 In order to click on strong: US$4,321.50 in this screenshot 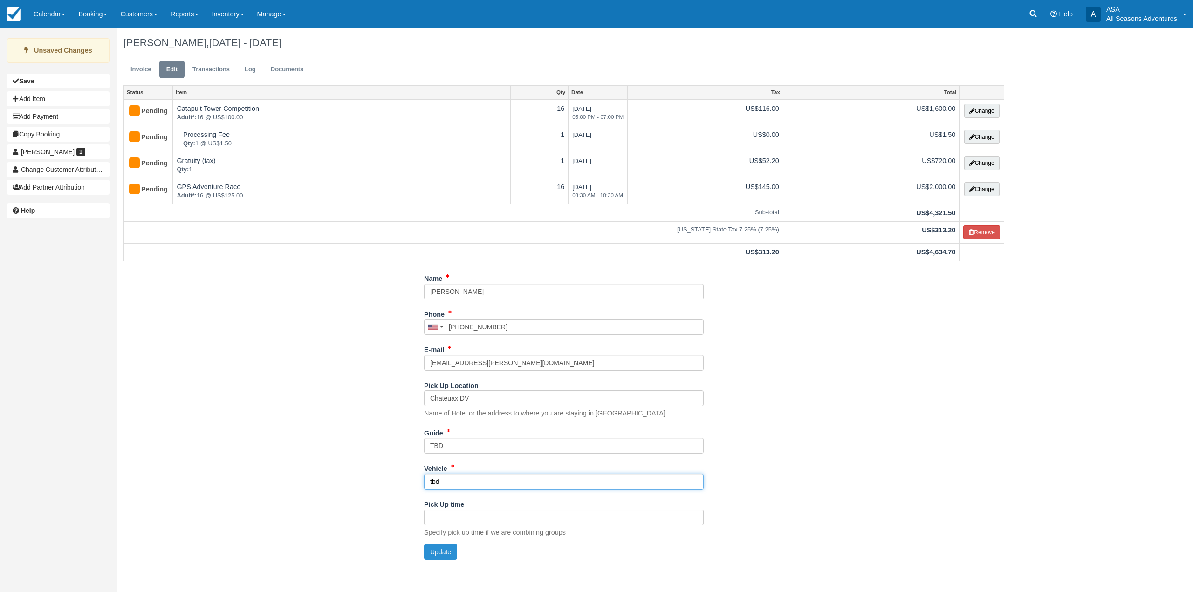, I will do `click(936, 213)`.